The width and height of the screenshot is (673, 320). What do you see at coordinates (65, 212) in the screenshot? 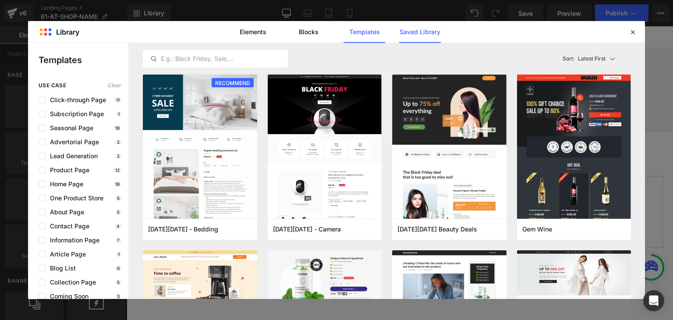
I see `span: About Page` at bounding box center [65, 212].